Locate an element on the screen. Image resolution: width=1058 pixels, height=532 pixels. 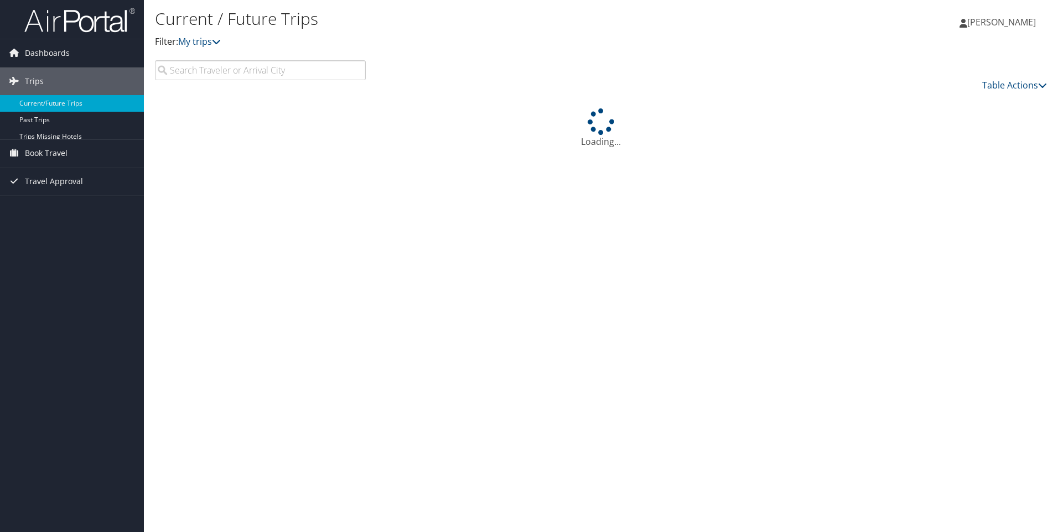
a: Table Actions is located at coordinates (1014, 85).